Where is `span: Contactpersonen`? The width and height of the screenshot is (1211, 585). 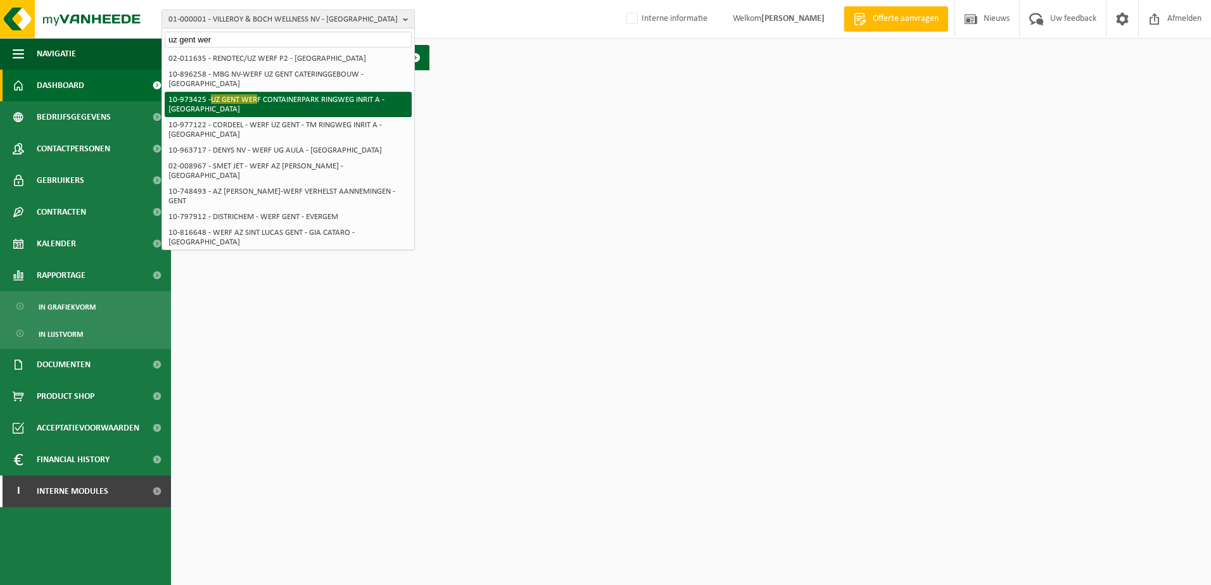 span: Contactpersonen is located at coordinates (73, 149).